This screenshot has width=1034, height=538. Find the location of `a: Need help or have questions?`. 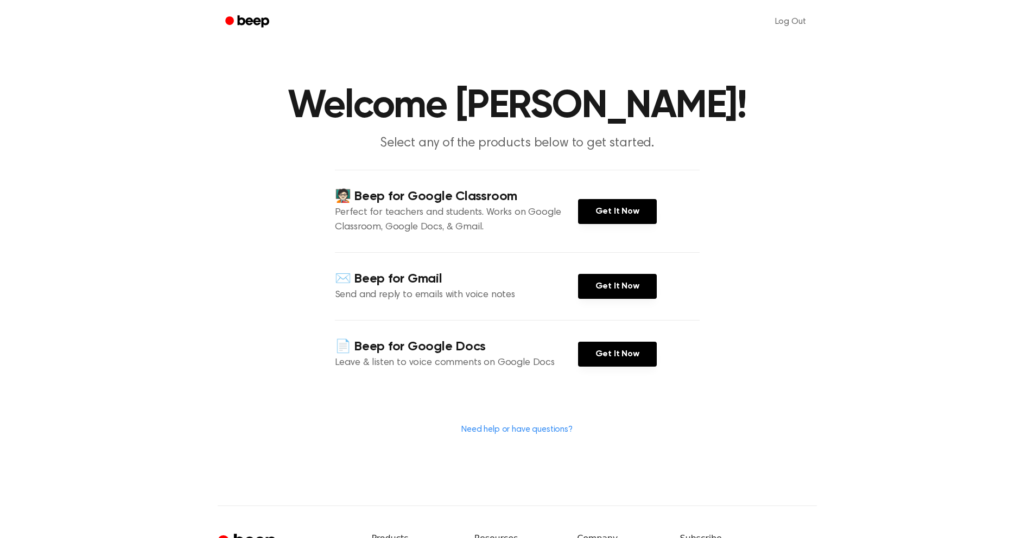

a: Need help or have questions? is located at coordinates (517, 430).